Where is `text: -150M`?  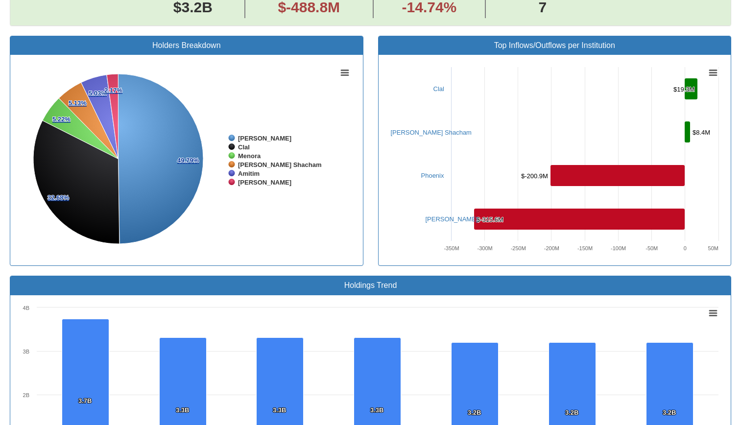 text: -150M is located at coordinates (584, 248).